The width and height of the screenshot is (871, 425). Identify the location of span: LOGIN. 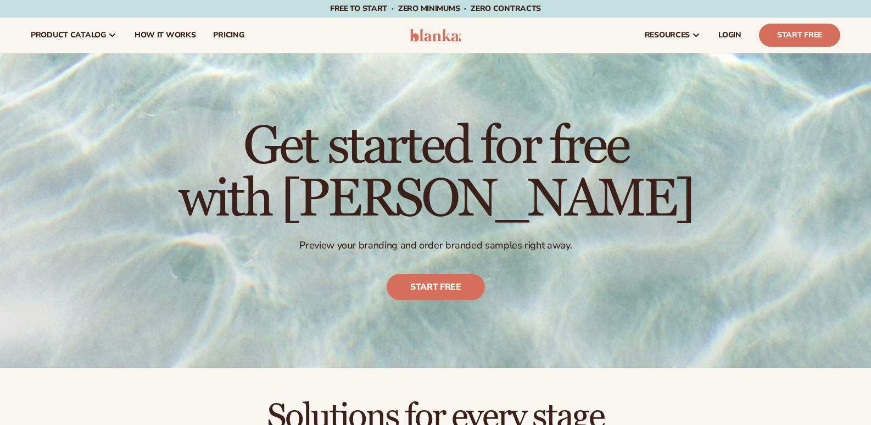
(730, 35).